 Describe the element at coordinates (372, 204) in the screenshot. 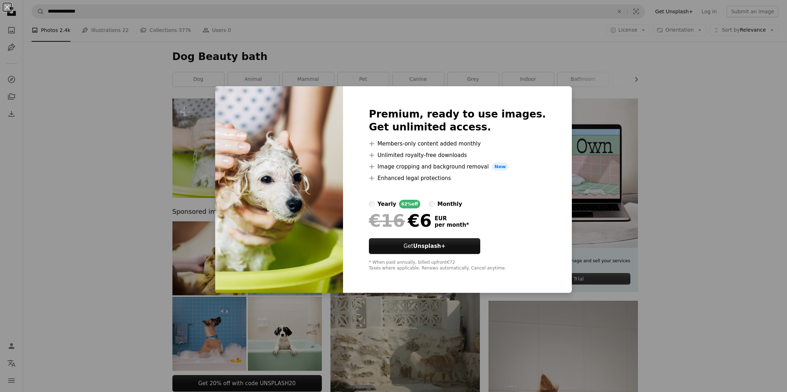

I see `input: yearly62%off` at that location.